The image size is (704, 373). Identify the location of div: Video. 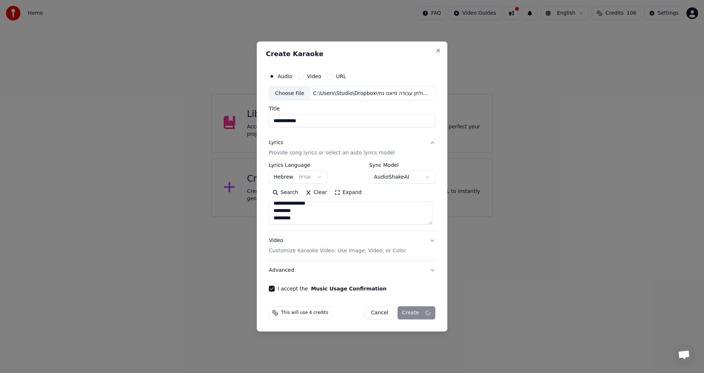
(337, 246).